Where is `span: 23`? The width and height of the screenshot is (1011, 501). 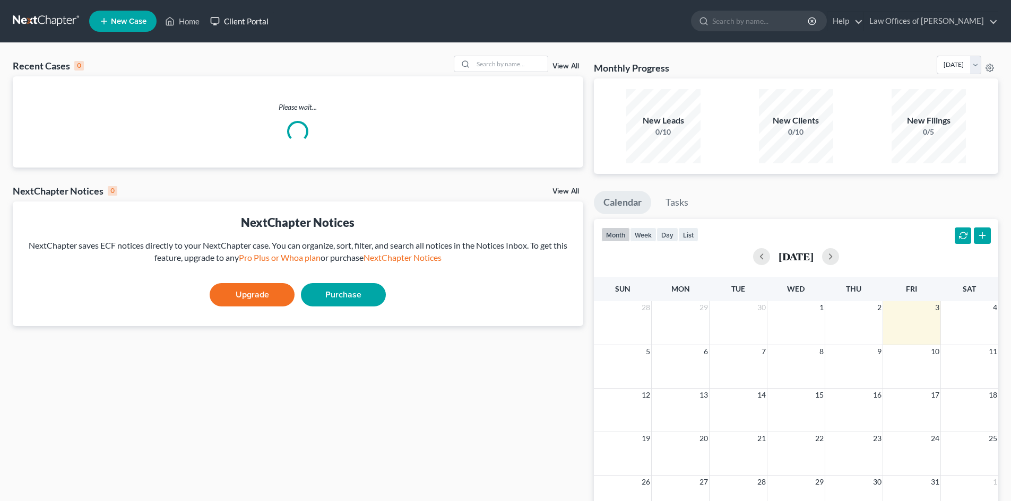 span: 23 is located at coordinates (877, 439).